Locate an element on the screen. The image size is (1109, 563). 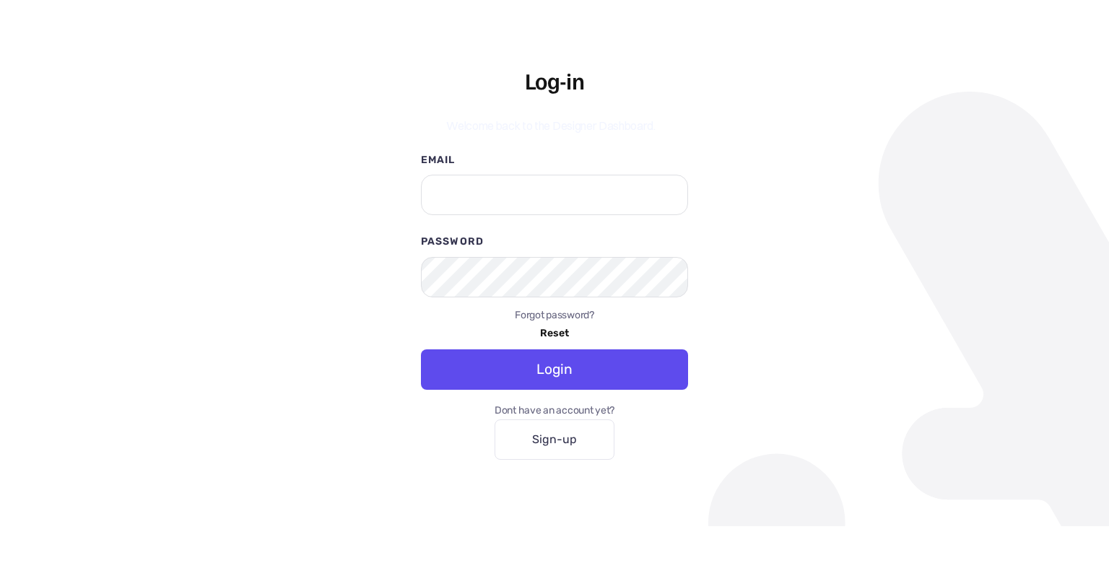
form: Login form is located at coordinates (554, 270).